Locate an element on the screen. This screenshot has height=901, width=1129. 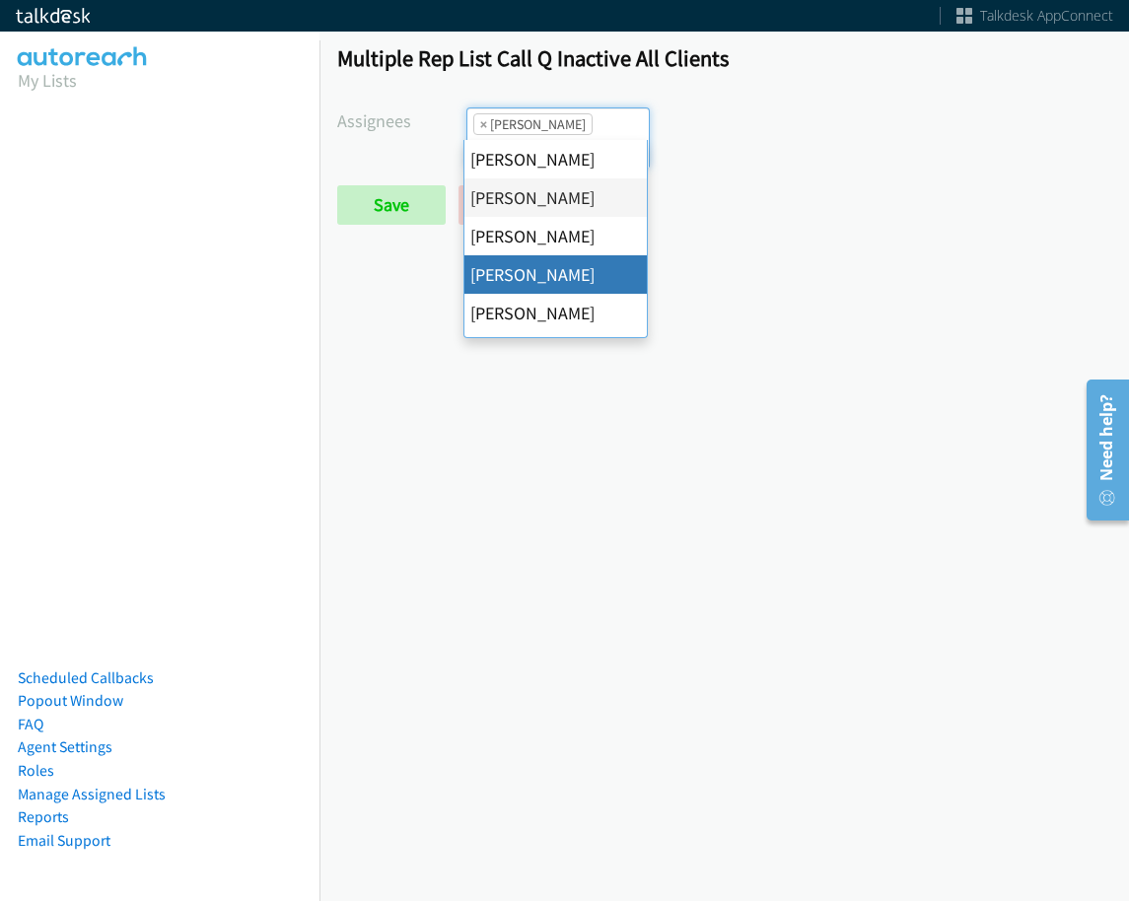
a: Reports is located at coordinates (43, 816).